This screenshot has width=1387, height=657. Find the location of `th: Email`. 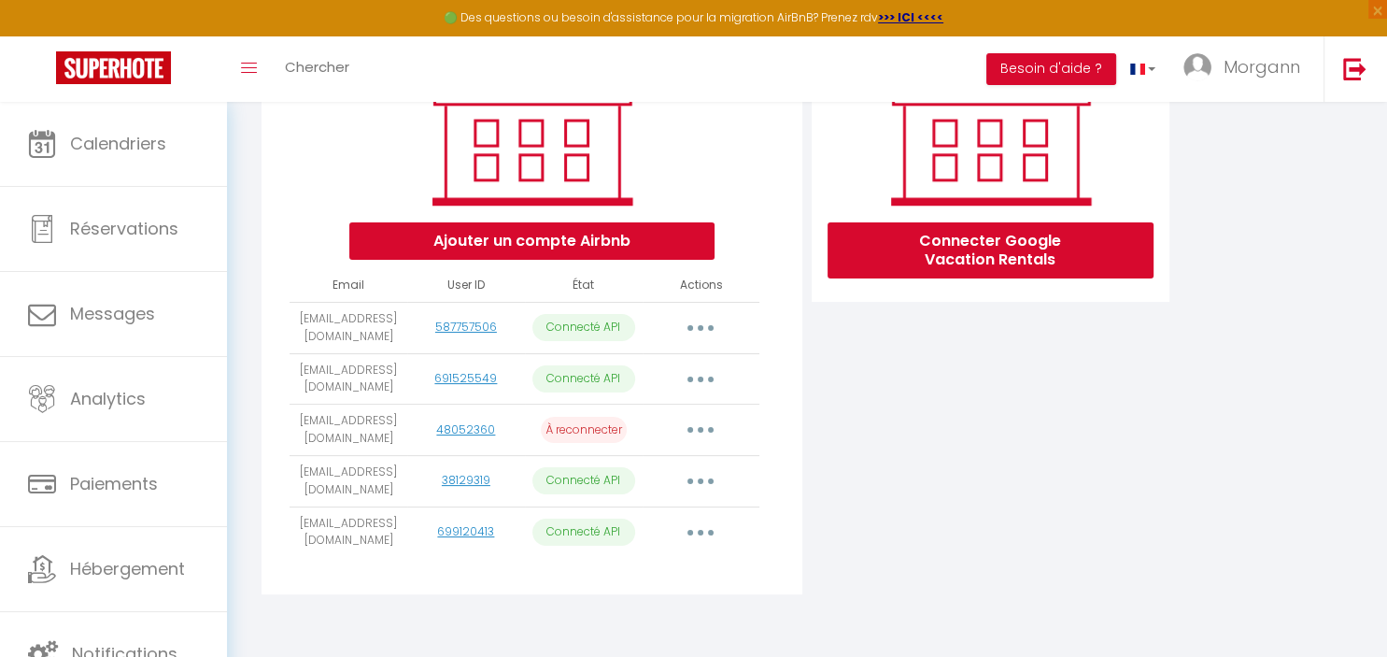

th: Email is located at coordinates (348, 285).